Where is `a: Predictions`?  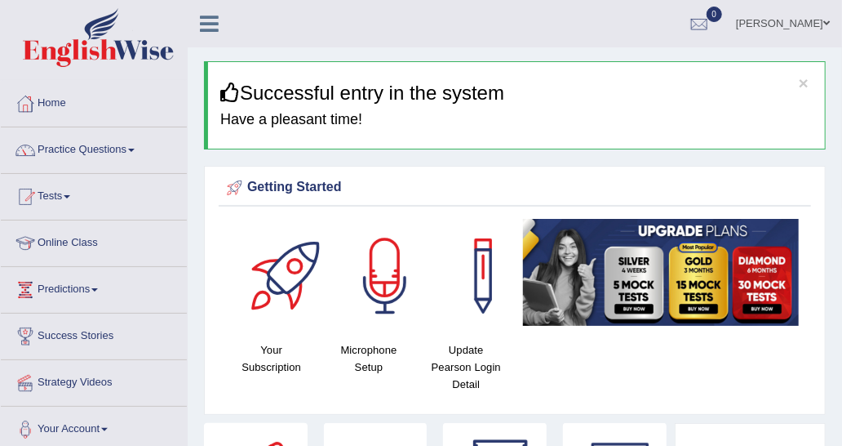 a: Predictions is located at coordinates (94, 287).